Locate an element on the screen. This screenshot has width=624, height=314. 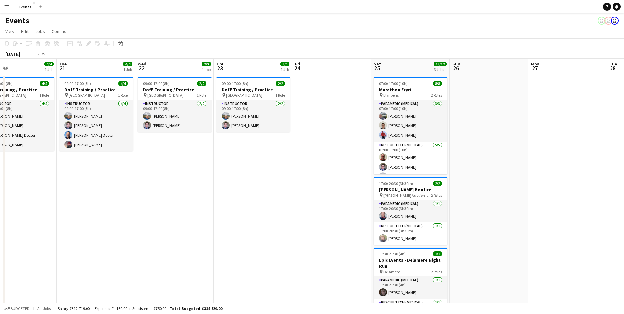
h1: Events is located at coordinates (17, 21).